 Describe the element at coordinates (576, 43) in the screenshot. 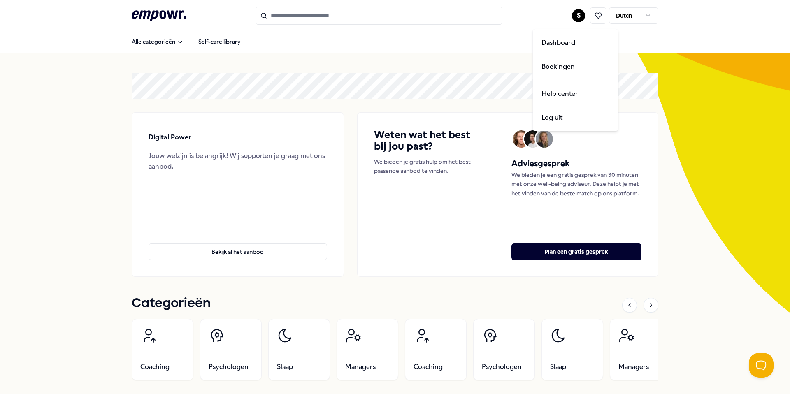

I see `a: Dashboard` at that location.